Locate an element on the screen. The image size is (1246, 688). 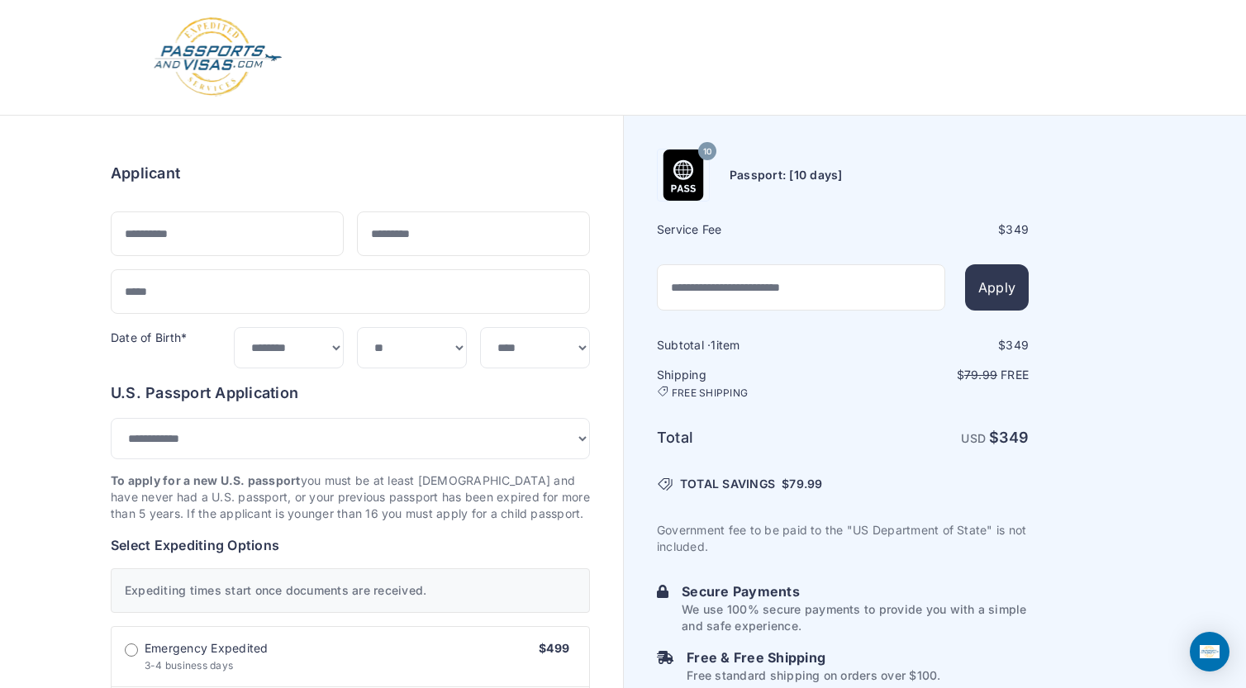
button: Apply is located at coordinates (996, 288).